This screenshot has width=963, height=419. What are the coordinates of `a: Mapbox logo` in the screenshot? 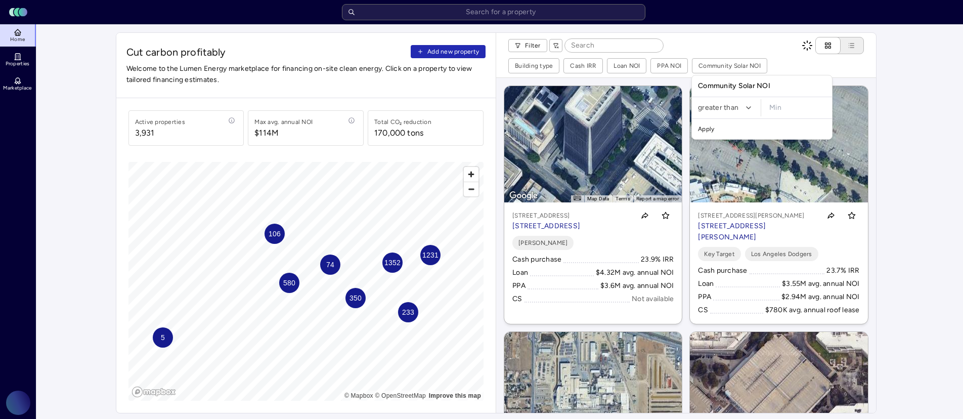 It's located at (154, 392).